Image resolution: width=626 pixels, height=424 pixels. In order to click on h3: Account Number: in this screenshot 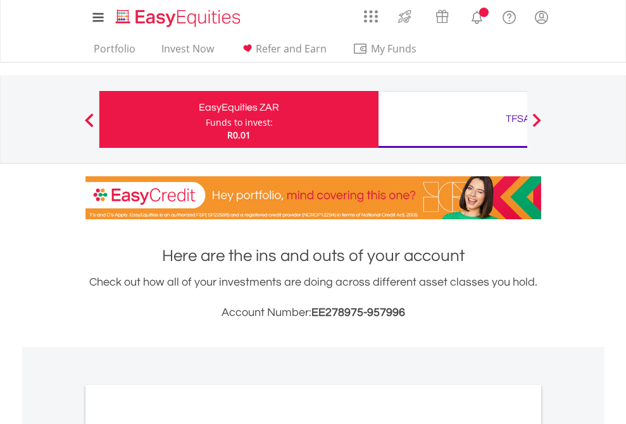, I will do `click(313, 313)`.